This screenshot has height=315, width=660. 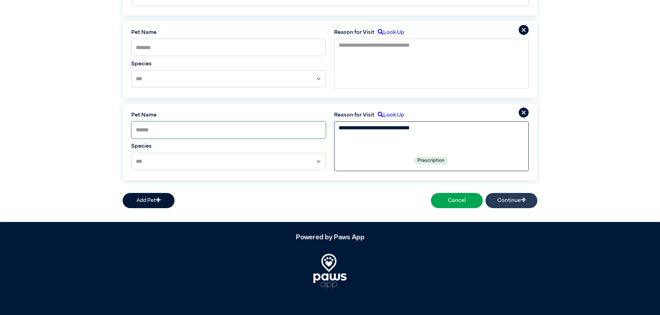 I want to click on img: PawsApp, so click(x=330, y=271).